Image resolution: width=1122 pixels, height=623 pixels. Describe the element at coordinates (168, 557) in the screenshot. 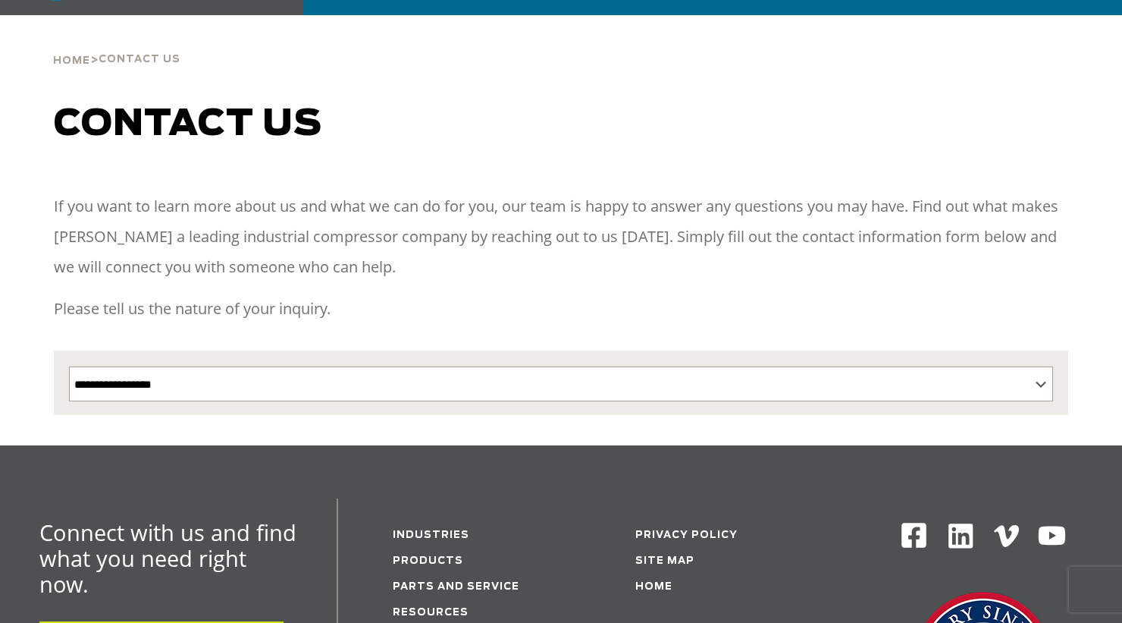

I see `span: Connect with us and find what you need right now.` at that location.